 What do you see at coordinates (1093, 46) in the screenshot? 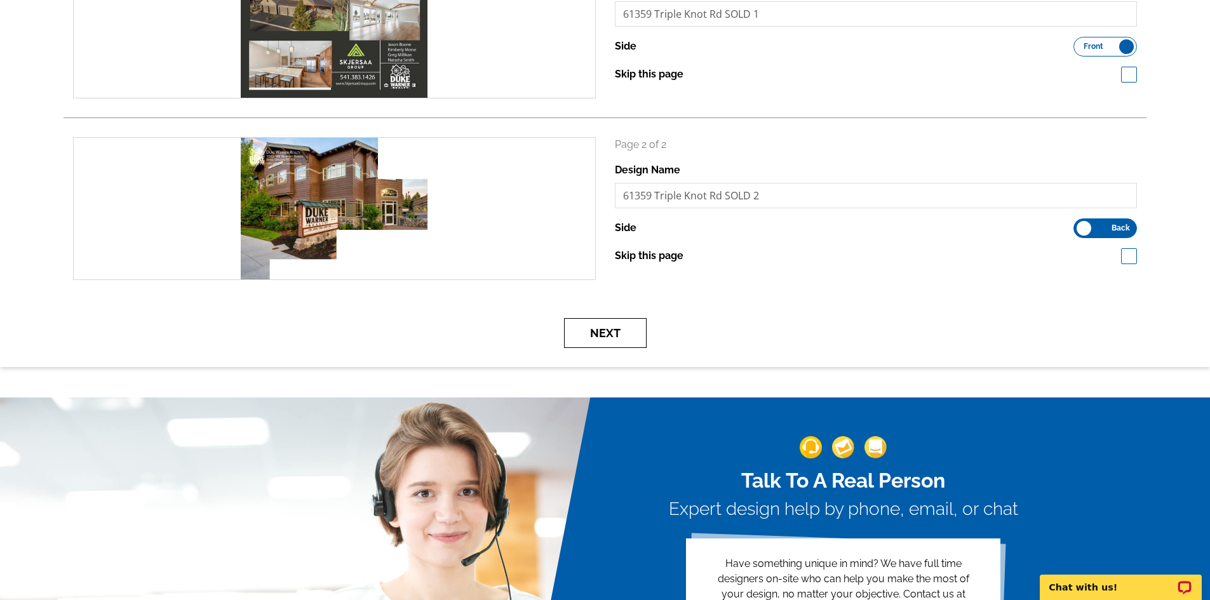
I see `span: Front` at bounding box center [1093, 46].